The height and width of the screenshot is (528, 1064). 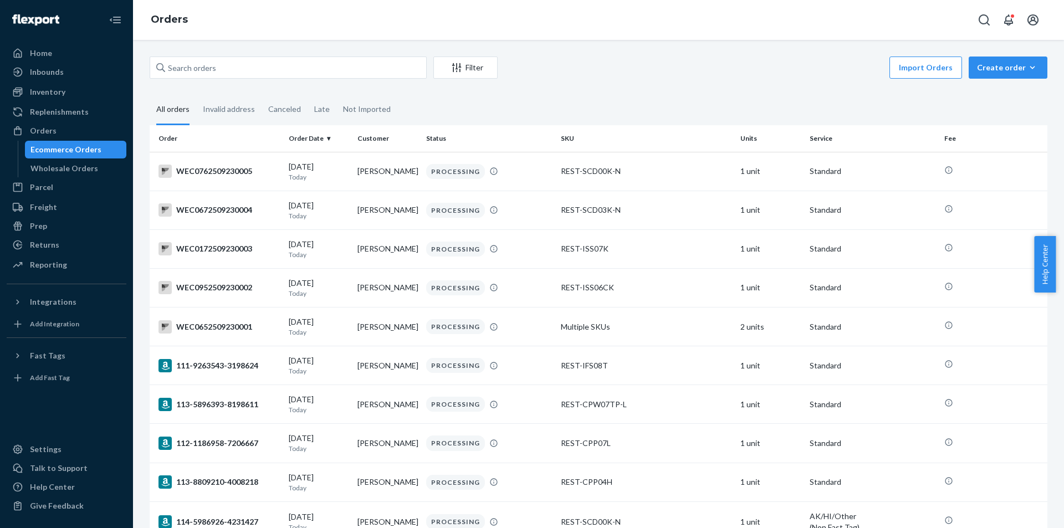 What do you see at coordinates (64, 168) in the screenshot?
I see `div: Wholesale Orders` at bounding box center [64, 168].